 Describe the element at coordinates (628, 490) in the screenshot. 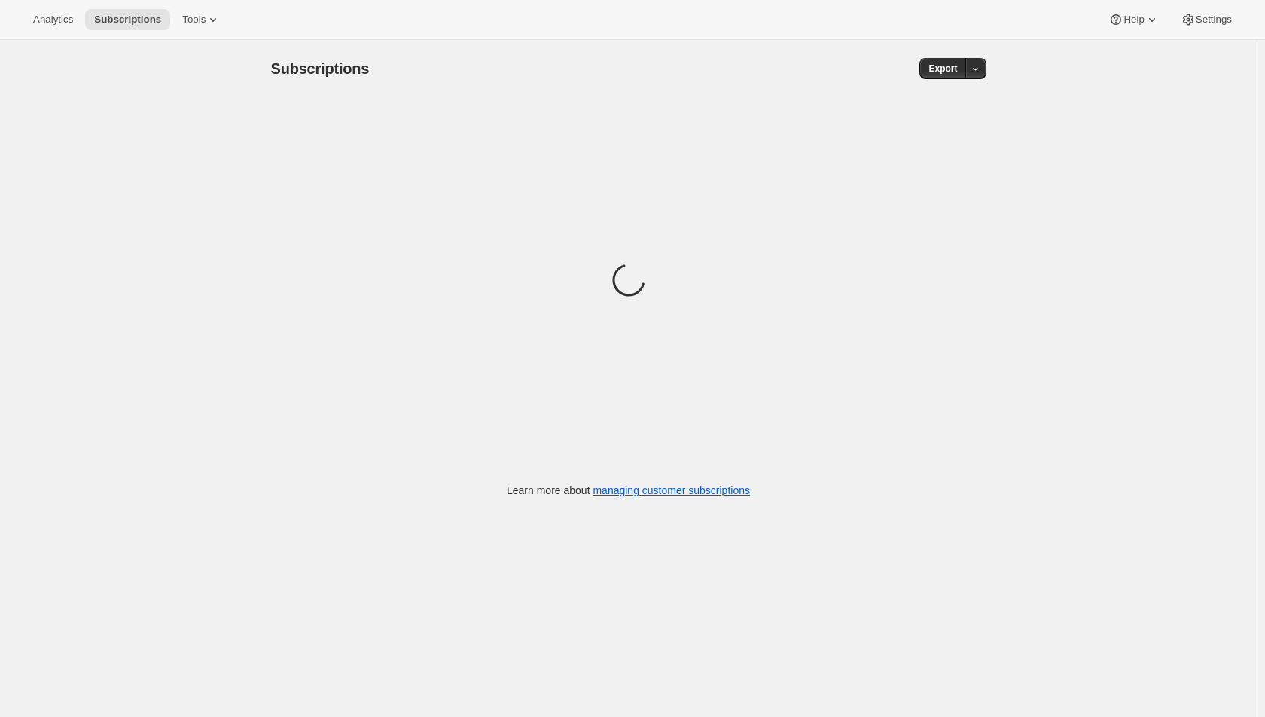

I see `p: Learn more about` at that location.